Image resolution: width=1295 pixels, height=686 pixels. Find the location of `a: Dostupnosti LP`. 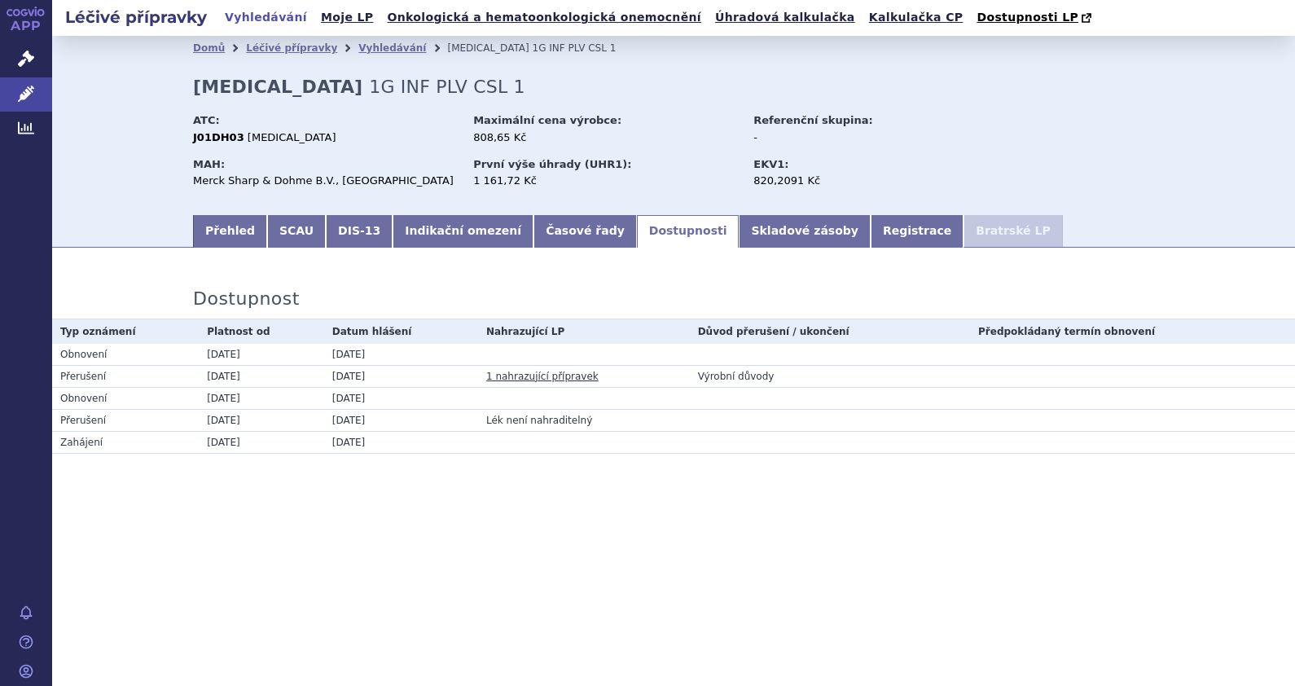

a: Dostupnosti LP is located at coordinates (1035, 18).